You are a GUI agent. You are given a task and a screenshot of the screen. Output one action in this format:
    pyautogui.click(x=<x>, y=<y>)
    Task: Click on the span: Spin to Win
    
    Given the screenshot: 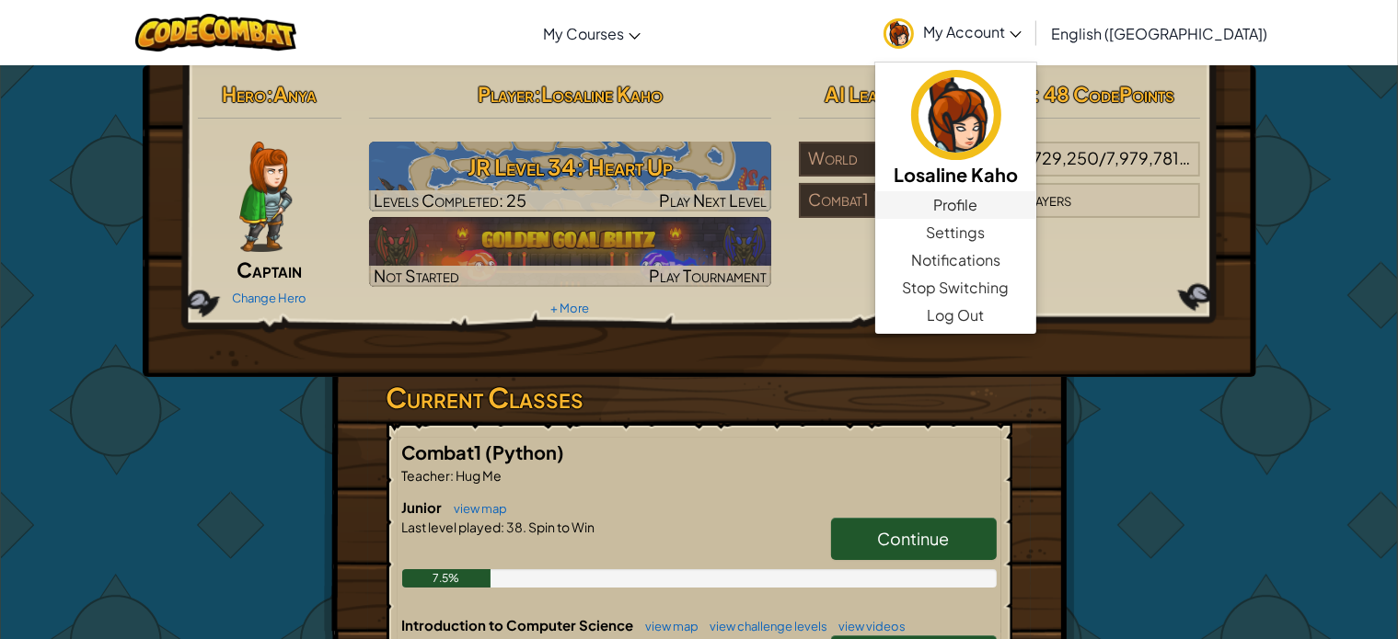 What is the action you would take?
    pyautogui.click(x=561, y=527)
    